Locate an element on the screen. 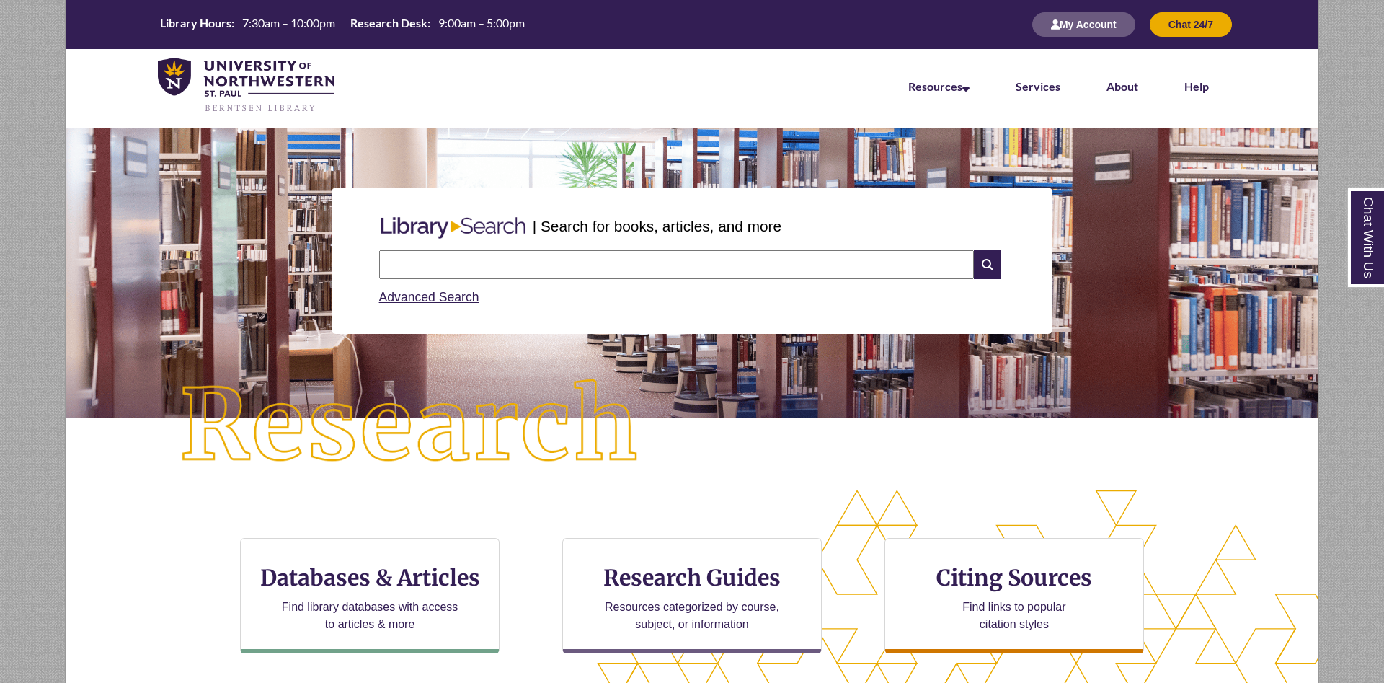 The height and width of the screenshot is (683, 1384). i: Search is located at coordinates (988, 265).